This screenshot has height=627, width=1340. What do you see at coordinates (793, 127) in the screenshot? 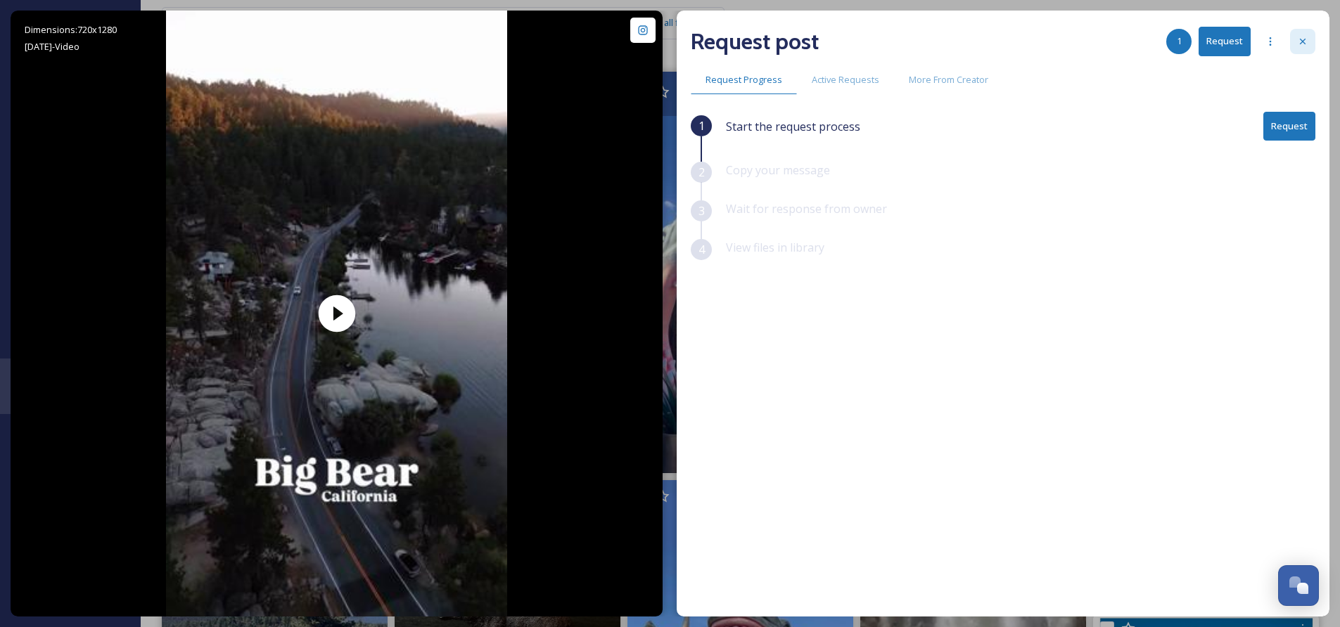
I see `span: Start the request process` at bounding box center [793, 127].